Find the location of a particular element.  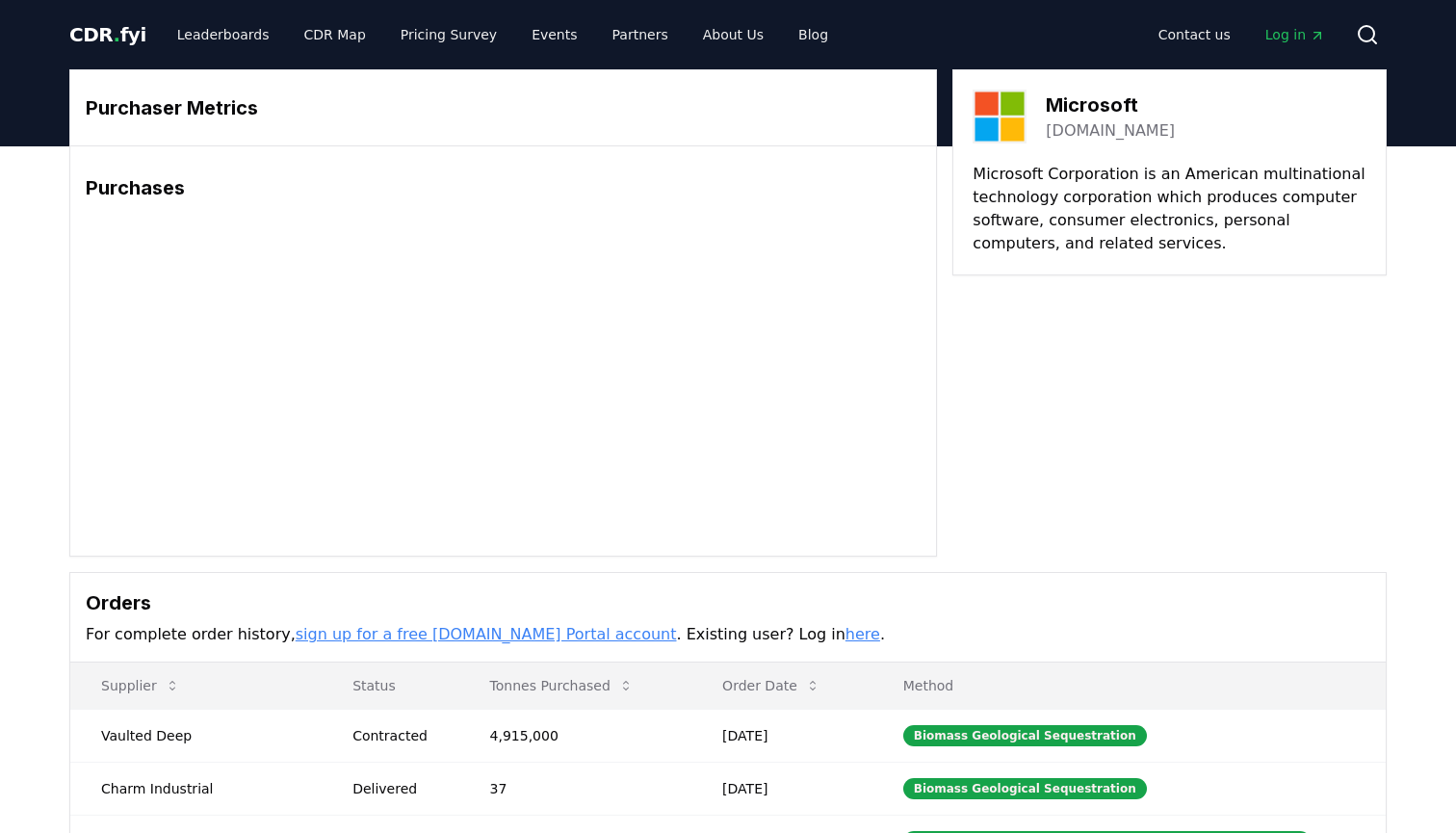

a: Blog is located at coordinates (813, 34).